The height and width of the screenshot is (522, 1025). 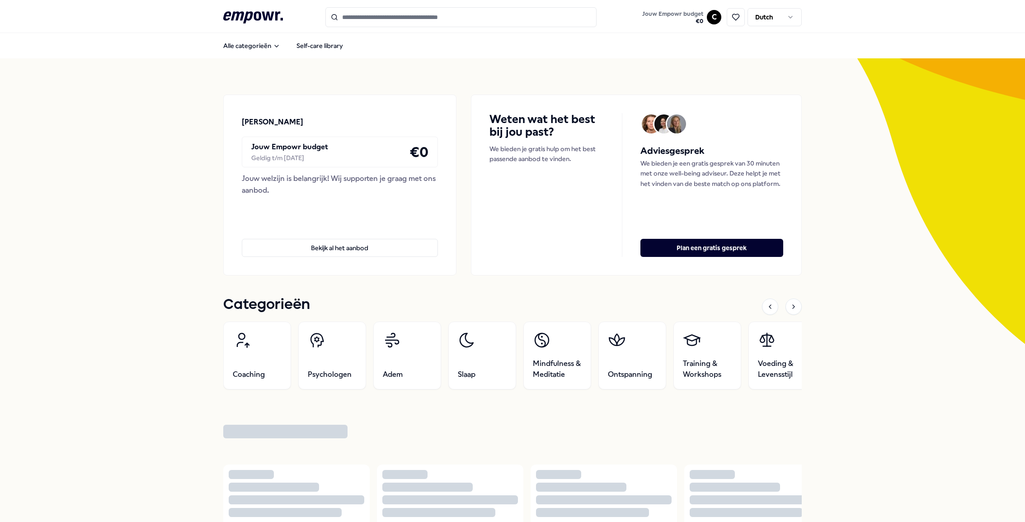 What do you see at coordinates (557, 369) in the screenshot?
I see `span: Mindfulness & Meditatie` at bounding box center [557, 369].